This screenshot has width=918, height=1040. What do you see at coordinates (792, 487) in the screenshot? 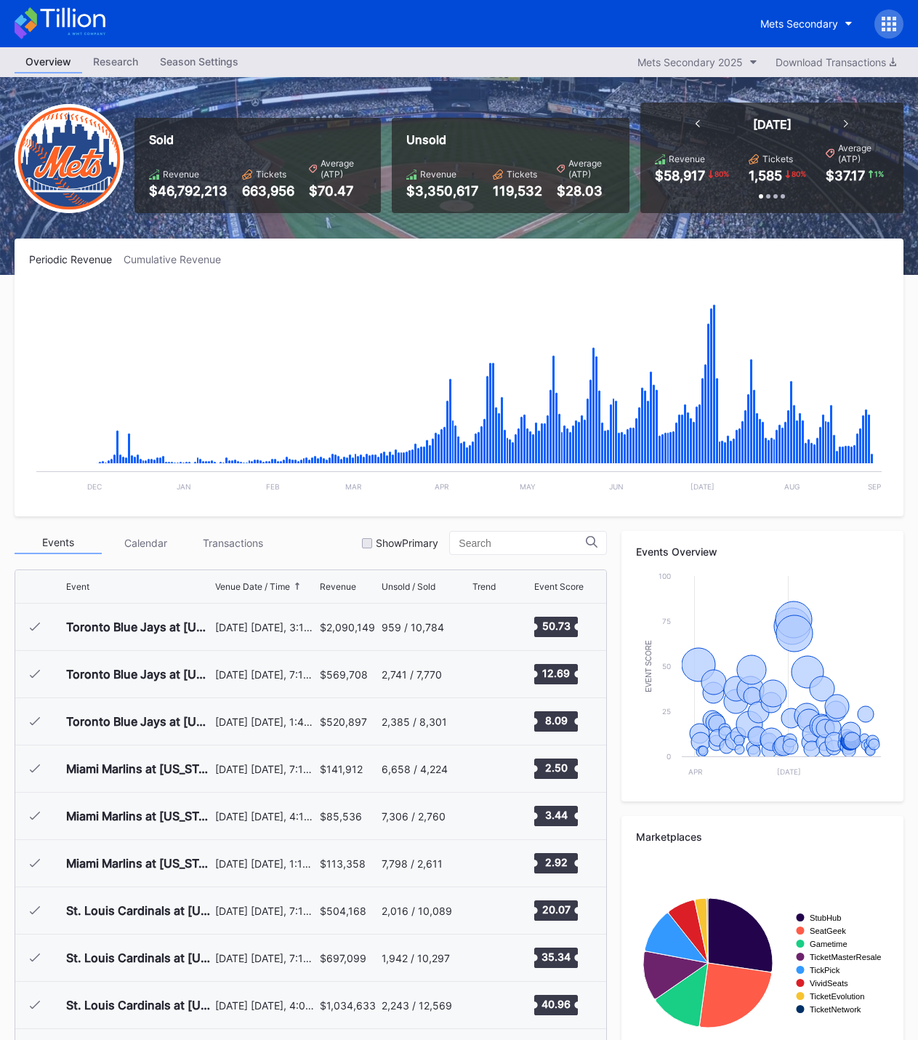
I see `text: Aug` at bounding box center [792, 487].